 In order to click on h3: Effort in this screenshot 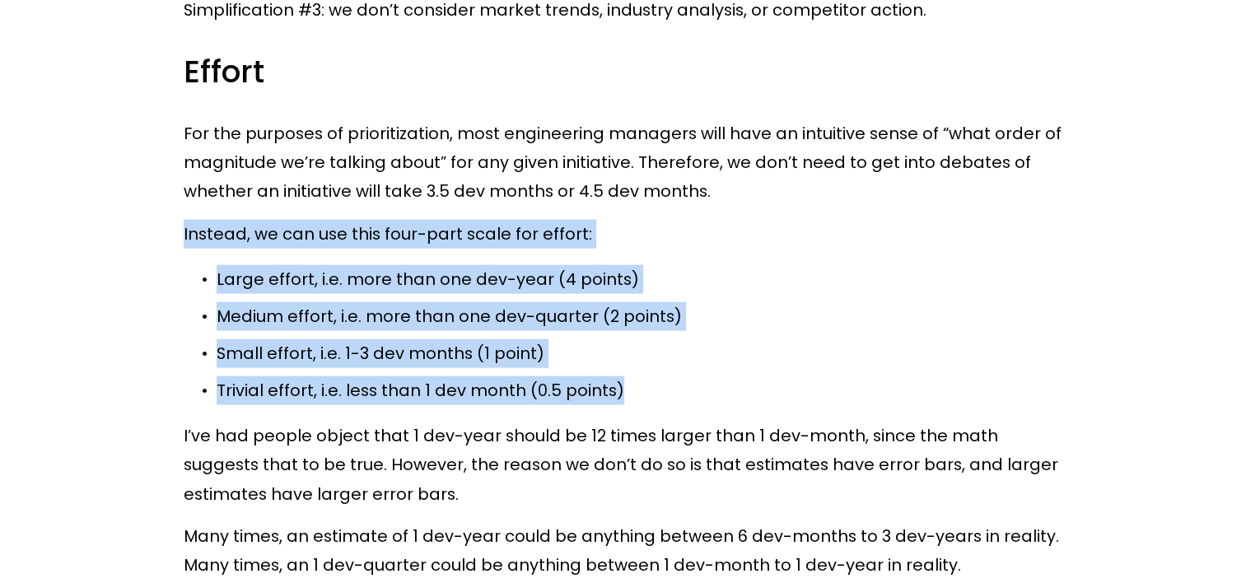, I will do `click(622, 72)`.